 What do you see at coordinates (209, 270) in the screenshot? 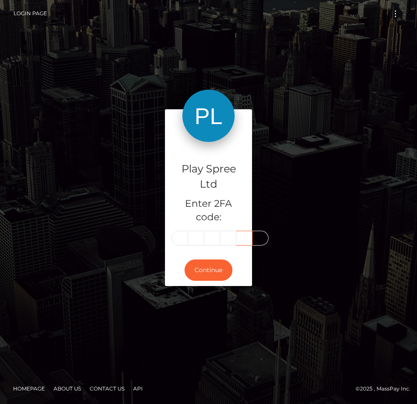
I see `button: Continue` at bounding box center [209, 270].